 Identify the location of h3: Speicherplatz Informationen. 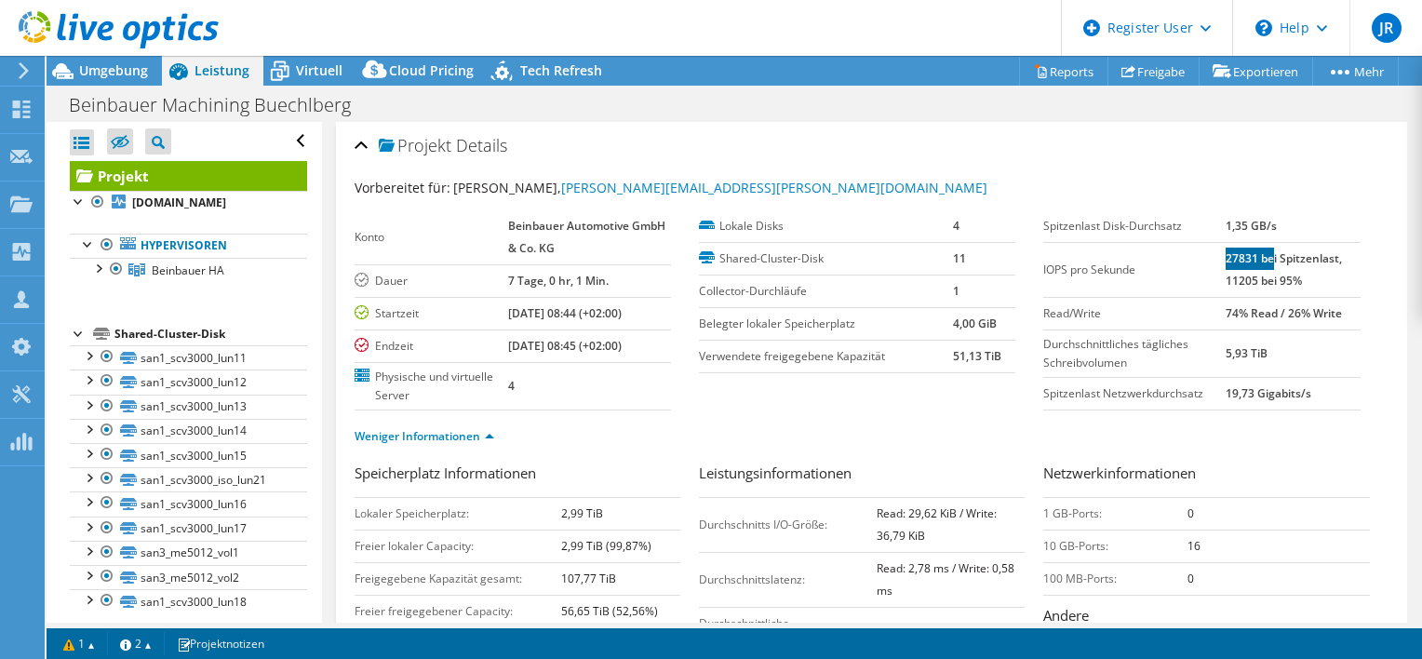
(517, 475).